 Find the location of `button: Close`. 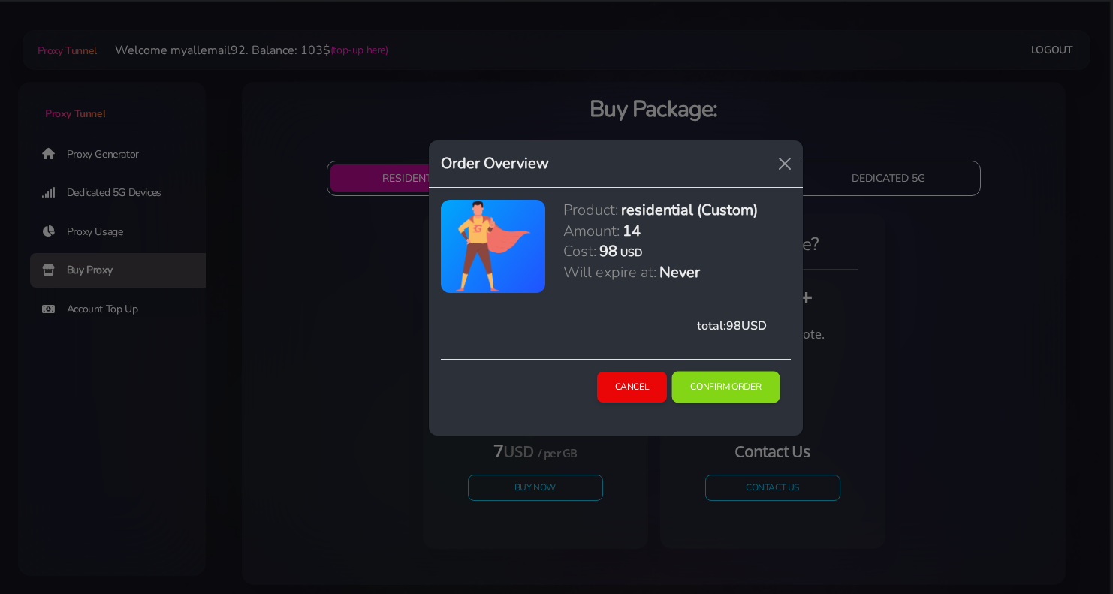

button: Close is located at coordinates (784, 164).